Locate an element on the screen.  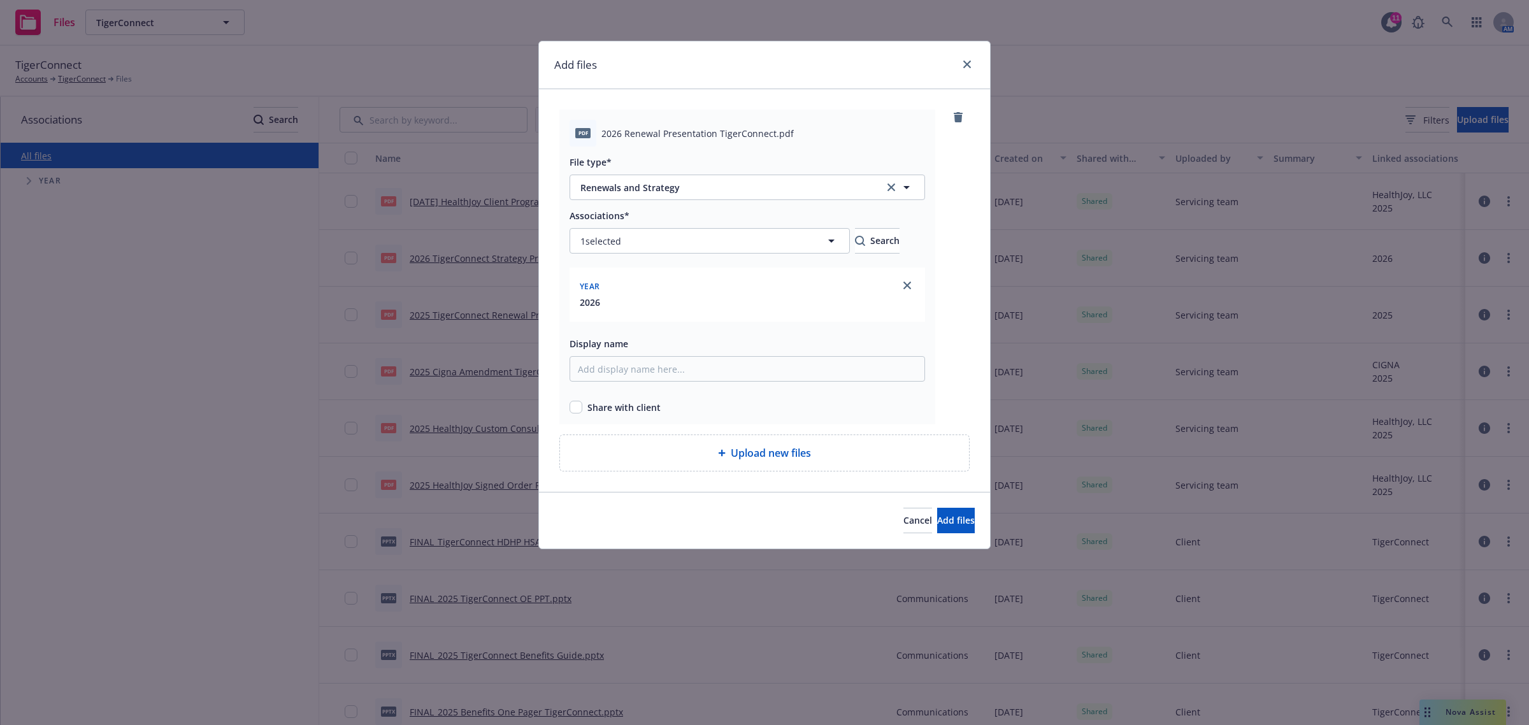
a: clear selection is located at coordinates (891, 187).